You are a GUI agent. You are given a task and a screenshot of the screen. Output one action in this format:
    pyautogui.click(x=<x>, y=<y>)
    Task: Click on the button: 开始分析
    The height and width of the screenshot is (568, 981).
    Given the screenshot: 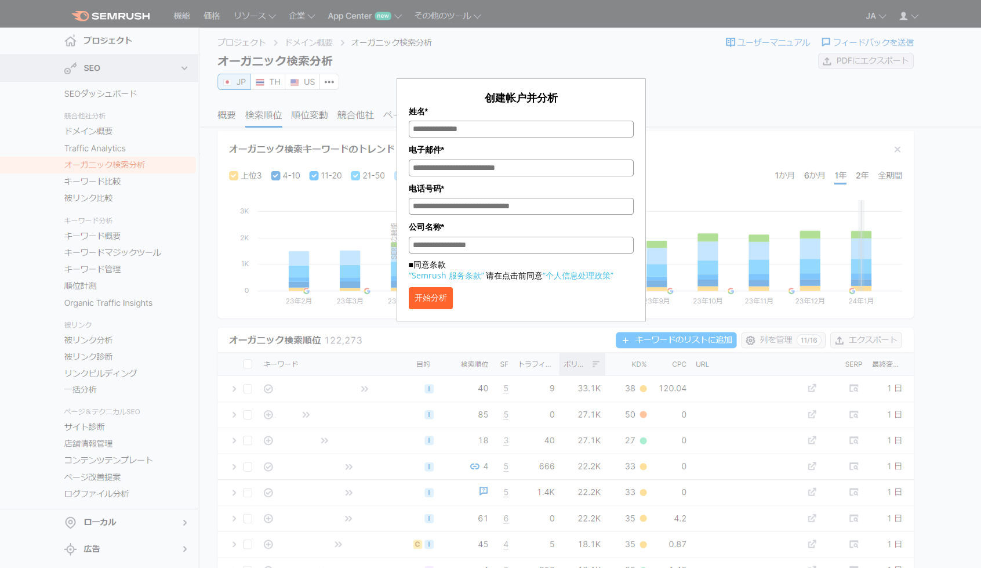 What is the action you would take?
    pyautogui.click(x=431, y=298)
    